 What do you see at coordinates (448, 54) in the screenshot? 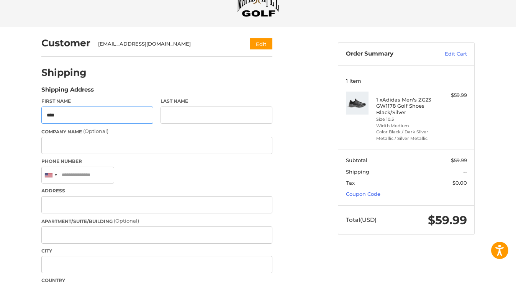
I see `a: Edit Cart` at bounding box center [448, 54].